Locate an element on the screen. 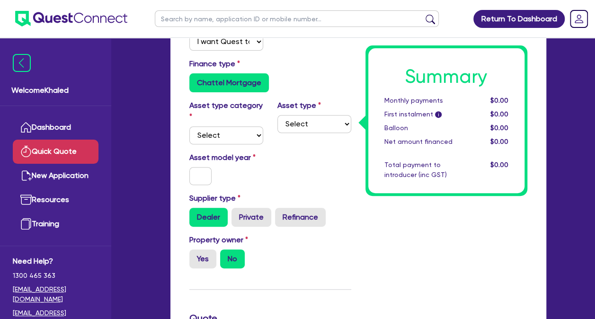 This screenshot has width=595, height=319. div: First instalment is located at coordinates (424, 114).